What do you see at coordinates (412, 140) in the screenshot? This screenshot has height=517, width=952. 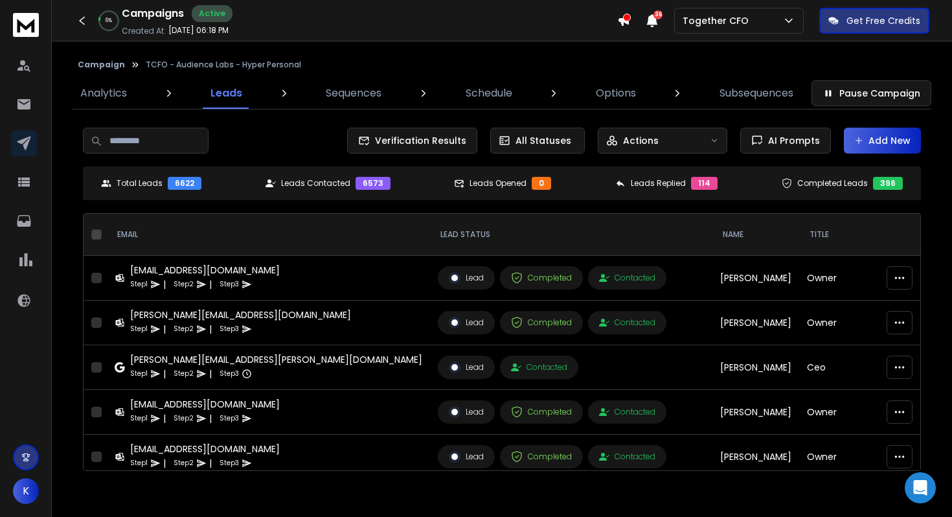 I see `button: Verification Results` at bounding box center [412, 140].